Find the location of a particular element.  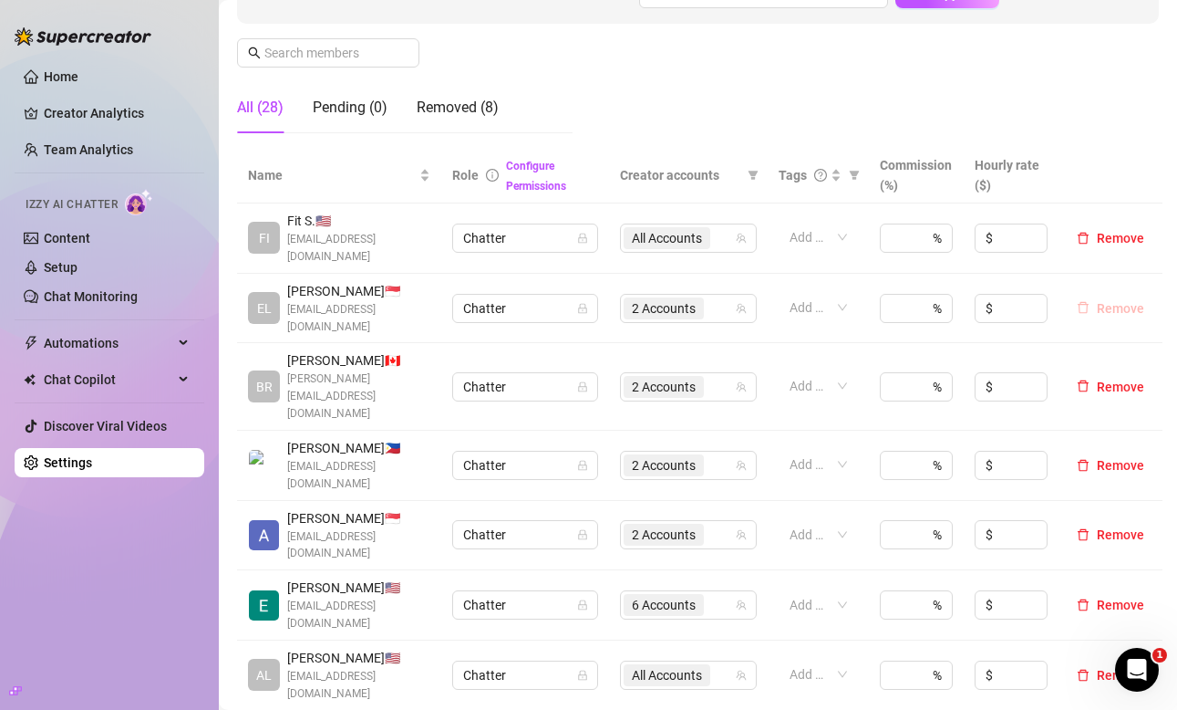

span: info-circle is located at coordinates (493, 175).